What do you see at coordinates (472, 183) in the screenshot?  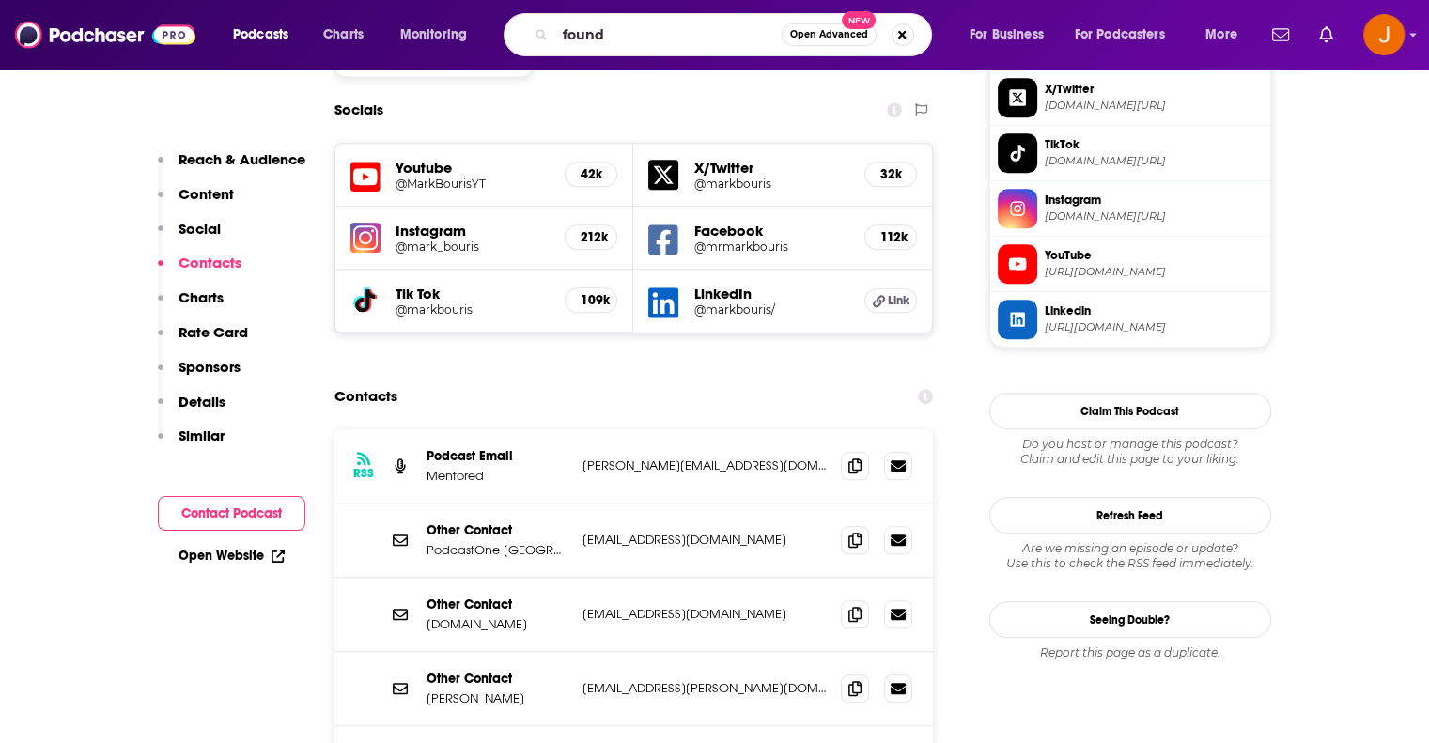 I see `a: @MarkBourisYT` at bounding box center [472, 183].